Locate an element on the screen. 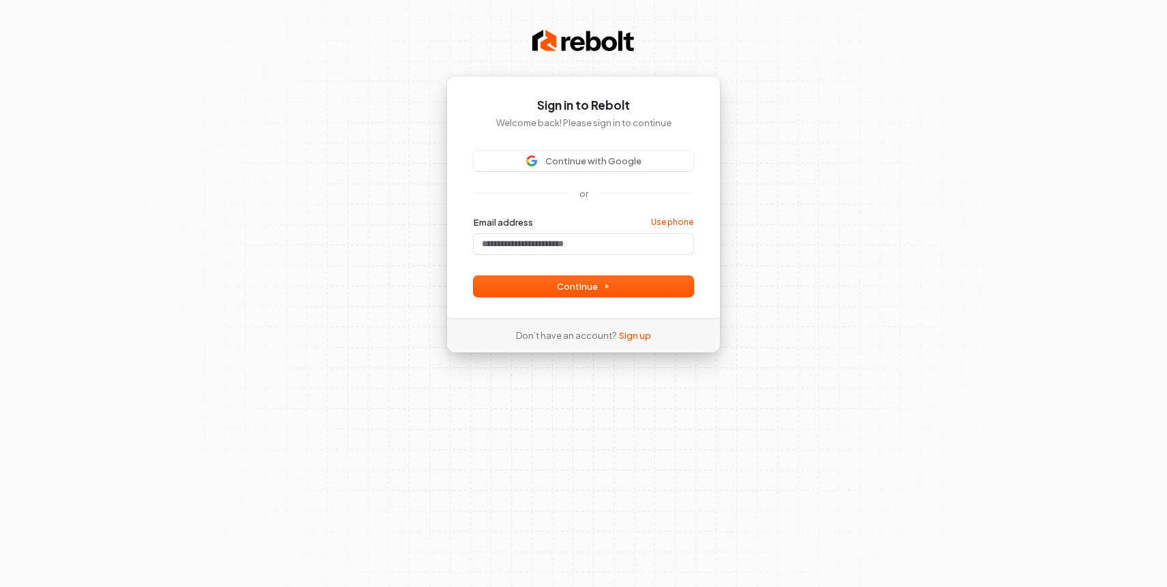  button: Sign in with GoogleContinue with Google is located at coordinates (583, 161).